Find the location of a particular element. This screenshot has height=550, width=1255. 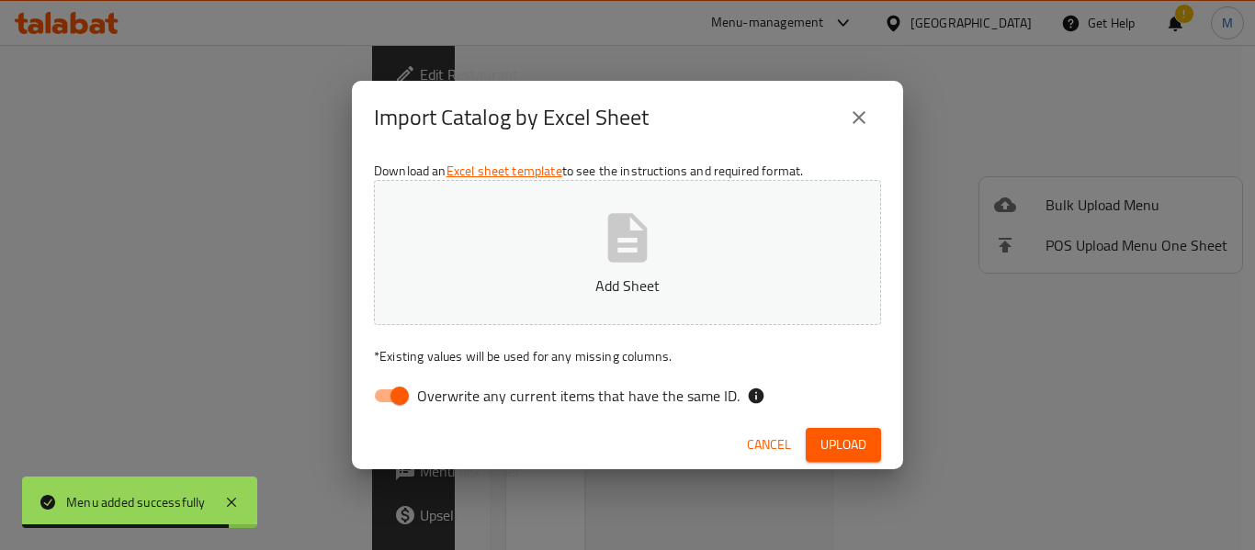

button: Add Sheet is located at coordinates (627, 253).